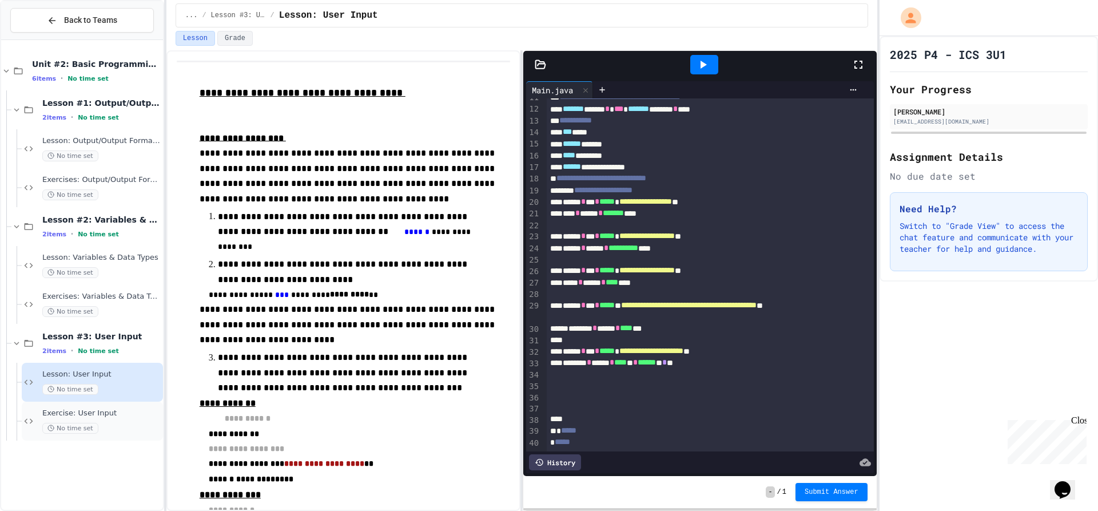 This screenshot has height=511, width=1098. What do you see at coordinates (533, 329) in the screenshot?
I see `div: 30` at bounding box center [533, 329].